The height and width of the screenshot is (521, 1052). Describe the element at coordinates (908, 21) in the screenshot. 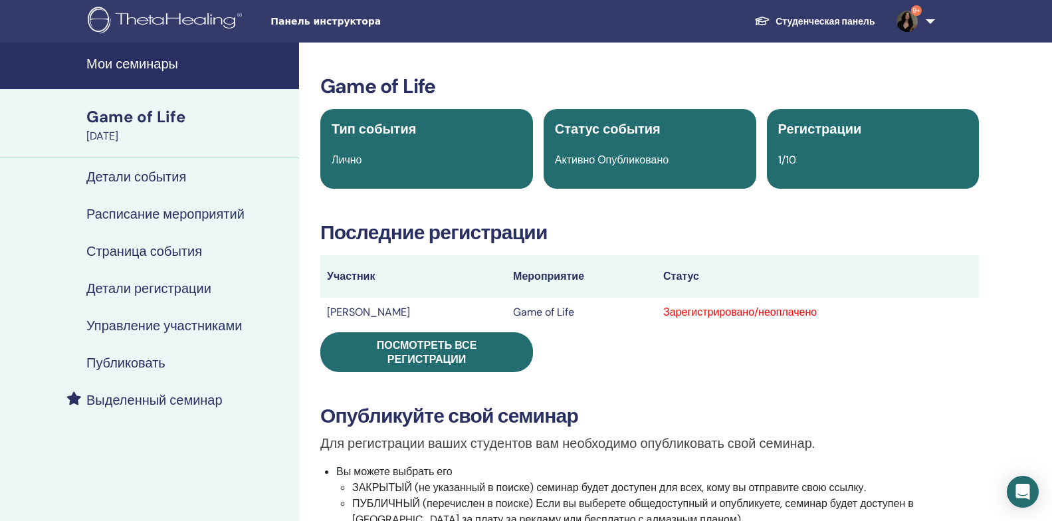

I see `img: default.jpg` at that location.